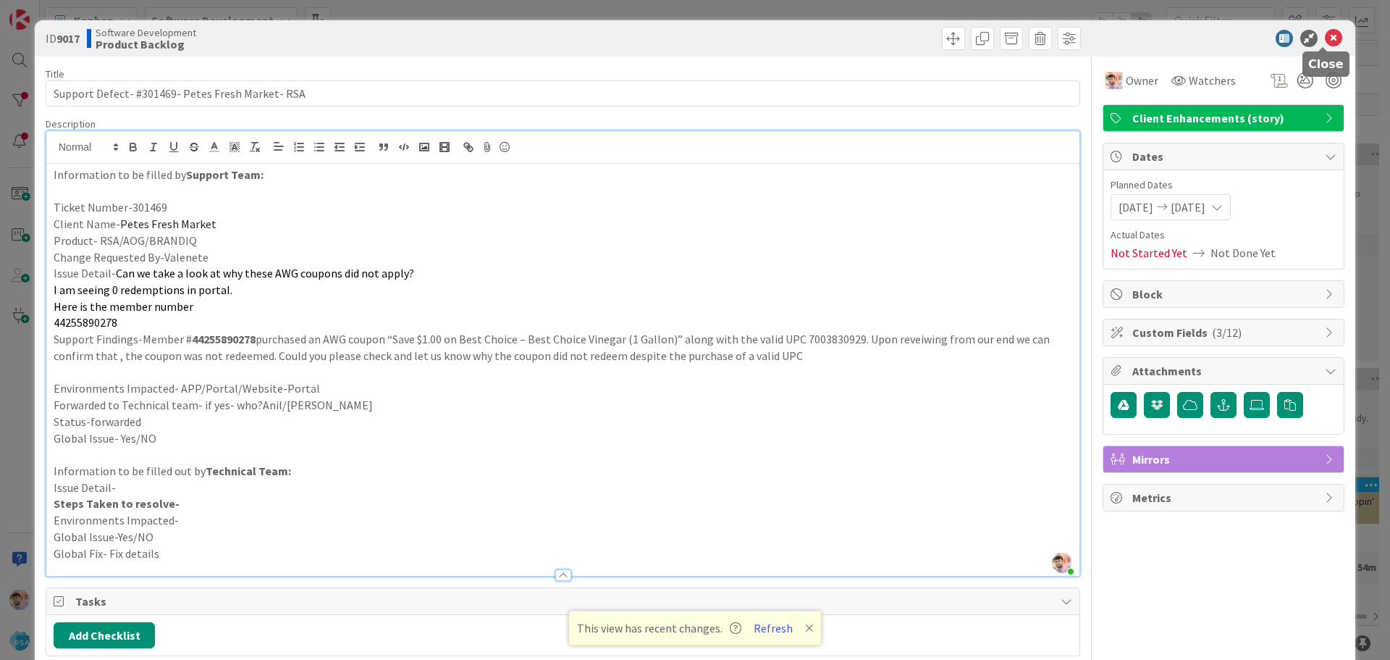 The image size is (1390, 660). I want to click on p: Support Findings-Member # purchased an AWG coupon “Save $1.00 on Best Choice – Best Choice Vinega..., so click(563, 347).